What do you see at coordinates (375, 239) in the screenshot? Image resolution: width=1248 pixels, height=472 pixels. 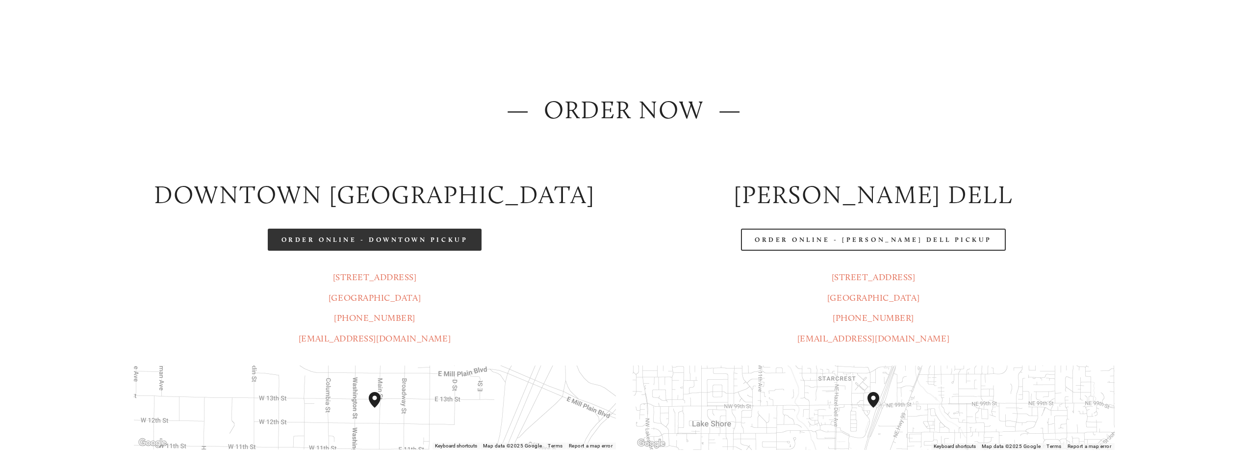 I see `a: Order Online - Downtown pickup` at bounding box center [375, 239].